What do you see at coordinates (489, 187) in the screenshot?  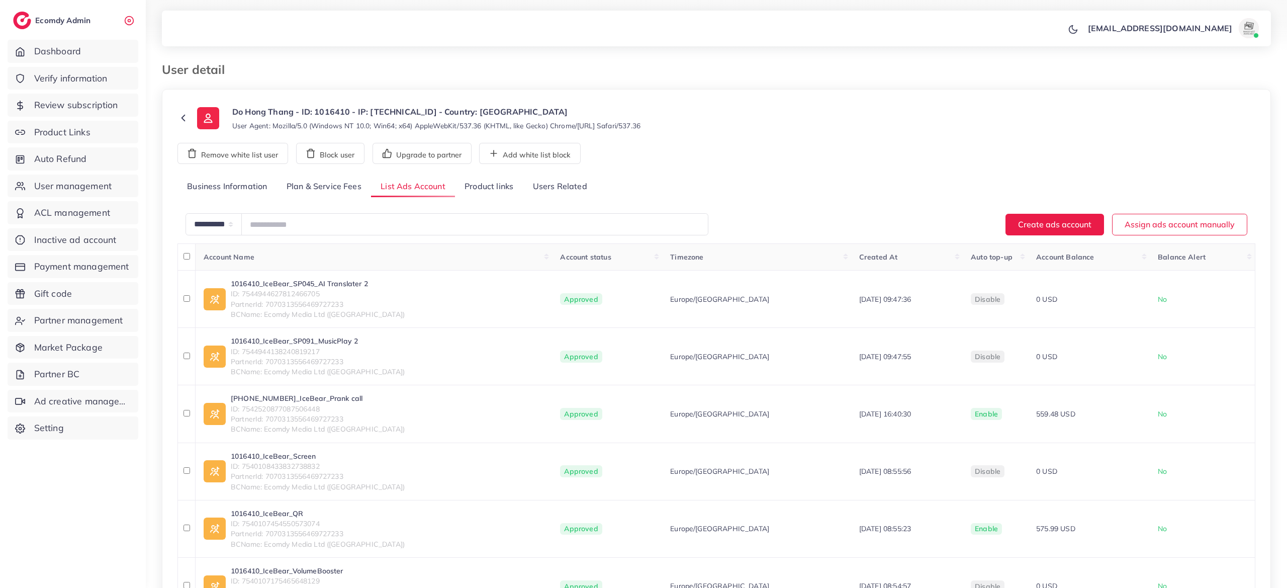 I see `a: Product links` at bounding box center [489, 187].